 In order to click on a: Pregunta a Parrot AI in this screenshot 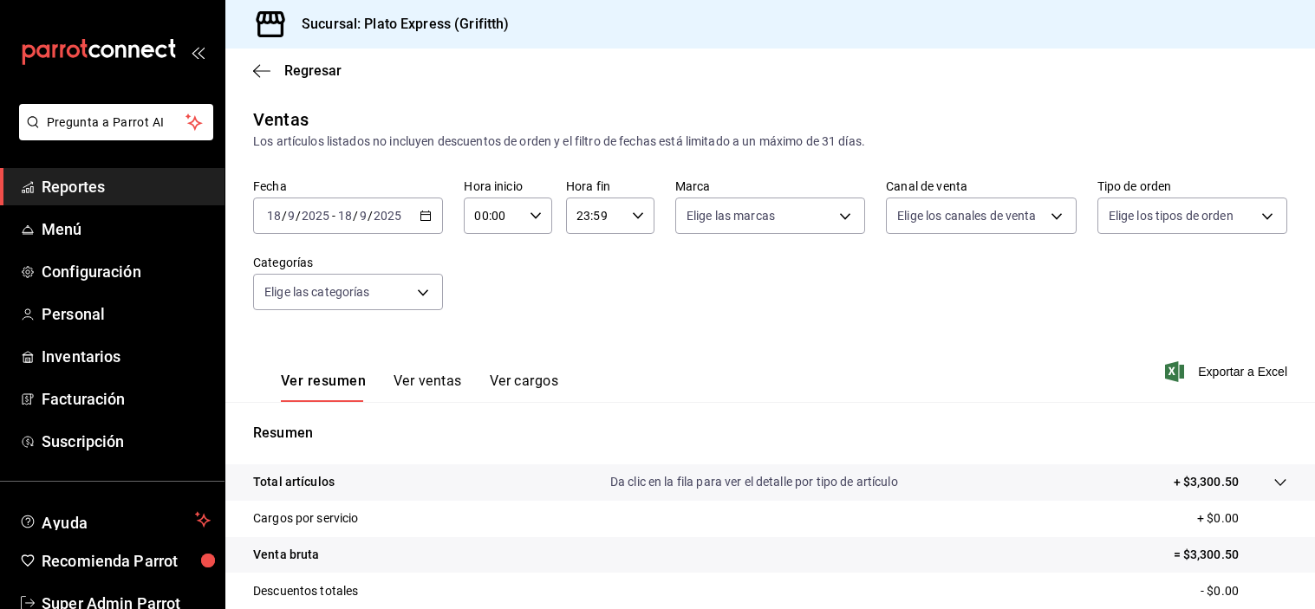, I will do `click(113, 134)`.